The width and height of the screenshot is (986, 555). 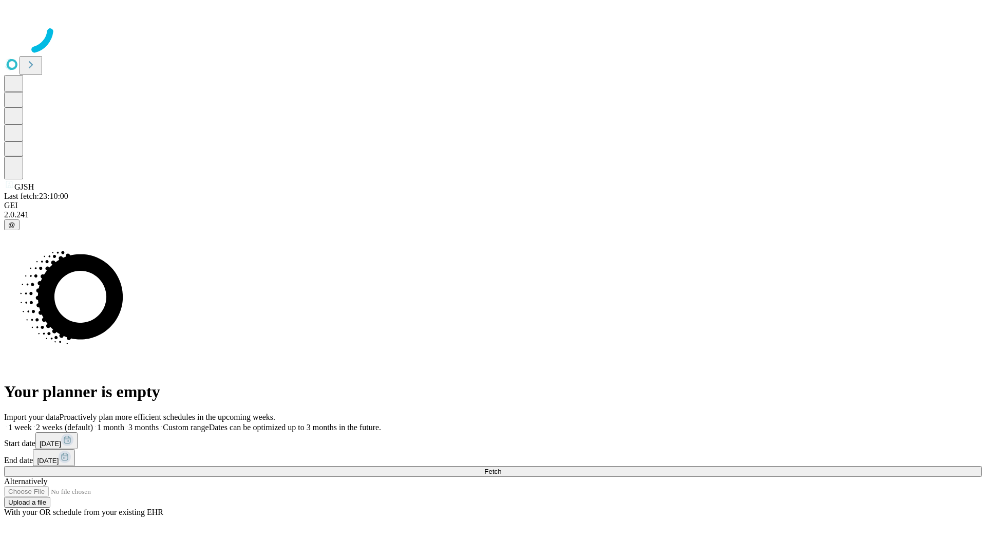 I want to click on div: 2.0.241, so click(x=493, y=215).